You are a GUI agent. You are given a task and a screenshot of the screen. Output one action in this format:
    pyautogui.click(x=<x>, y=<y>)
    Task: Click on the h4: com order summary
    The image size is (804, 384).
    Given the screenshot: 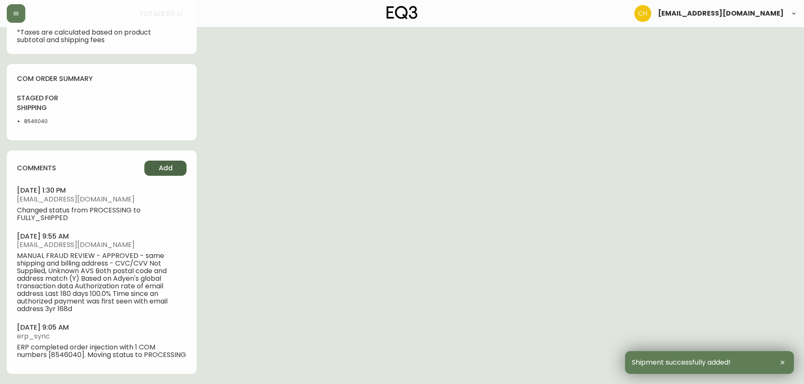 What is the action you would take?
    pyautogui.click(x=102, y=79)
    